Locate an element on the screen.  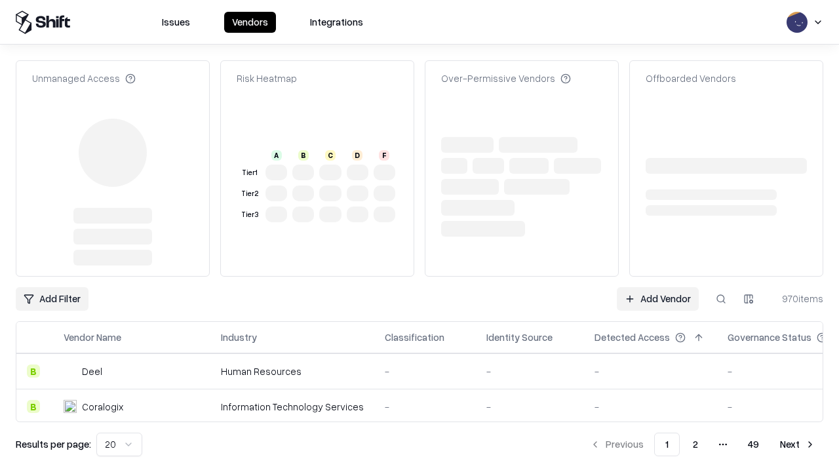
div: Vendor Name is located at coordinates (92, 337).